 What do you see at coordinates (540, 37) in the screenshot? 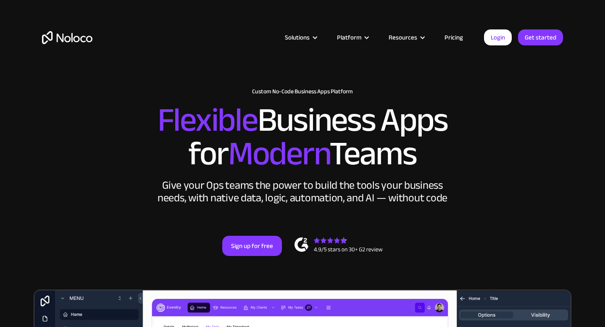
I see `a: Get started` at bounding box center [540, 37].